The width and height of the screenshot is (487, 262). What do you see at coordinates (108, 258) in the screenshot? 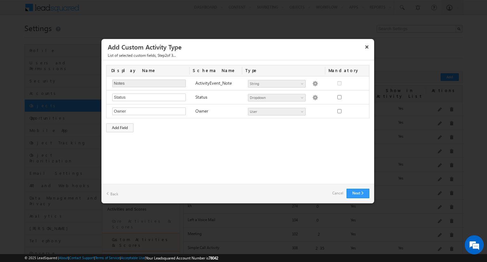
I see `a: Terms of Service` at bounding box center [108, 258].